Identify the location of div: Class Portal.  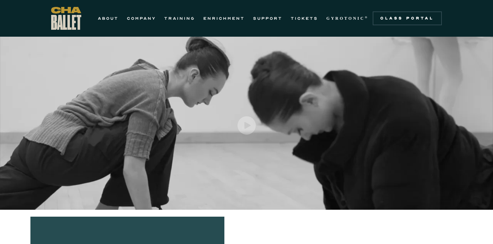
(407, 18).